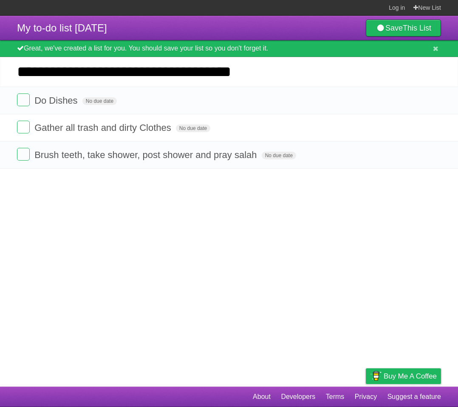  What do you see at coordinates (104, 127) in the screenshot?
I see `span: Gather all trash and dirty Clothes` at bounding box center [104, 127].